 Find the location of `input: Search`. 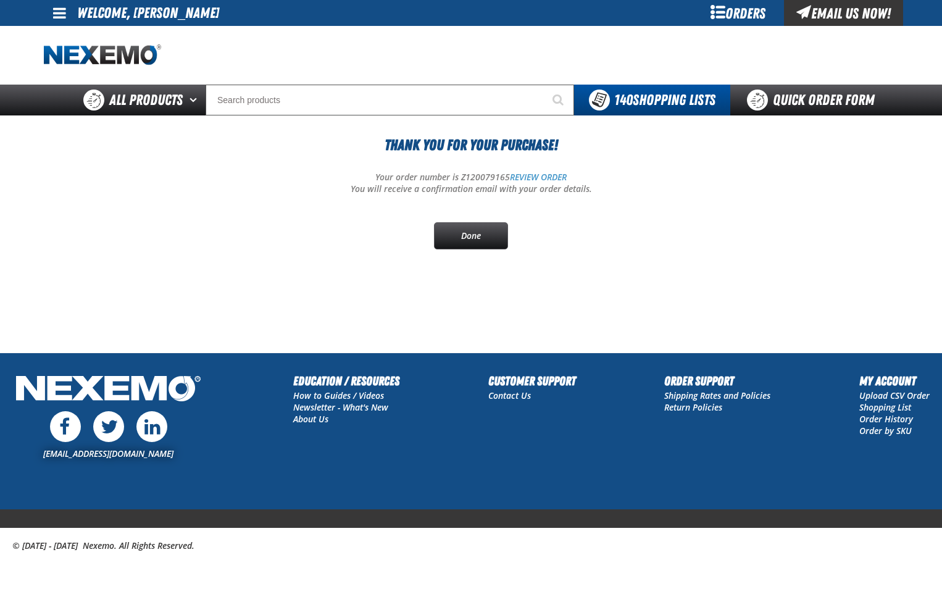

input: Search is located at coordinates (390, 100).